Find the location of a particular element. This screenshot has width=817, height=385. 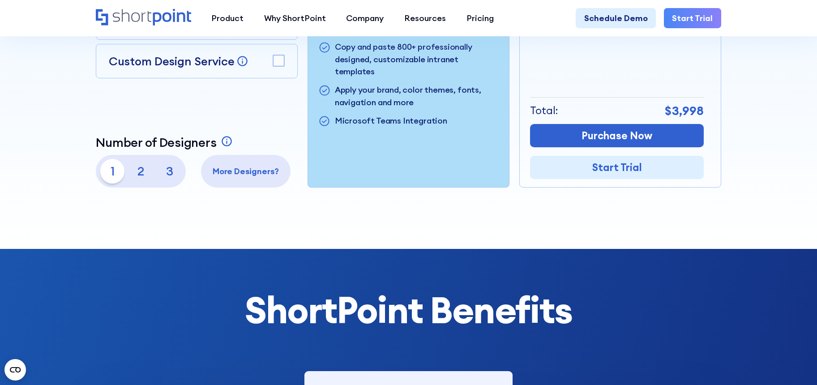

p: Custom Design Service is located at coordinates (172, 61).